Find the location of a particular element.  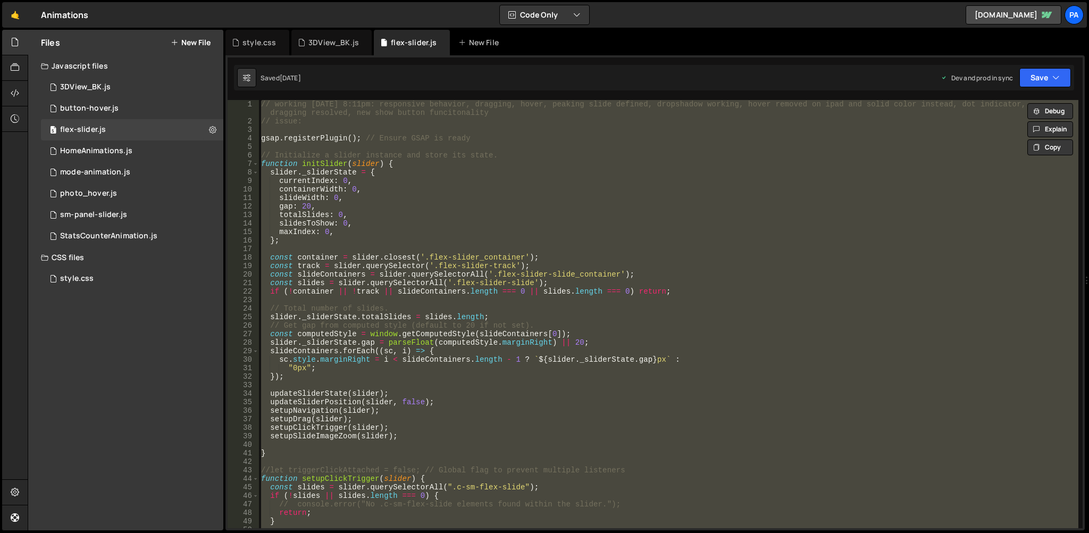

div: button-hover.js is located at coordinates (89, 108).